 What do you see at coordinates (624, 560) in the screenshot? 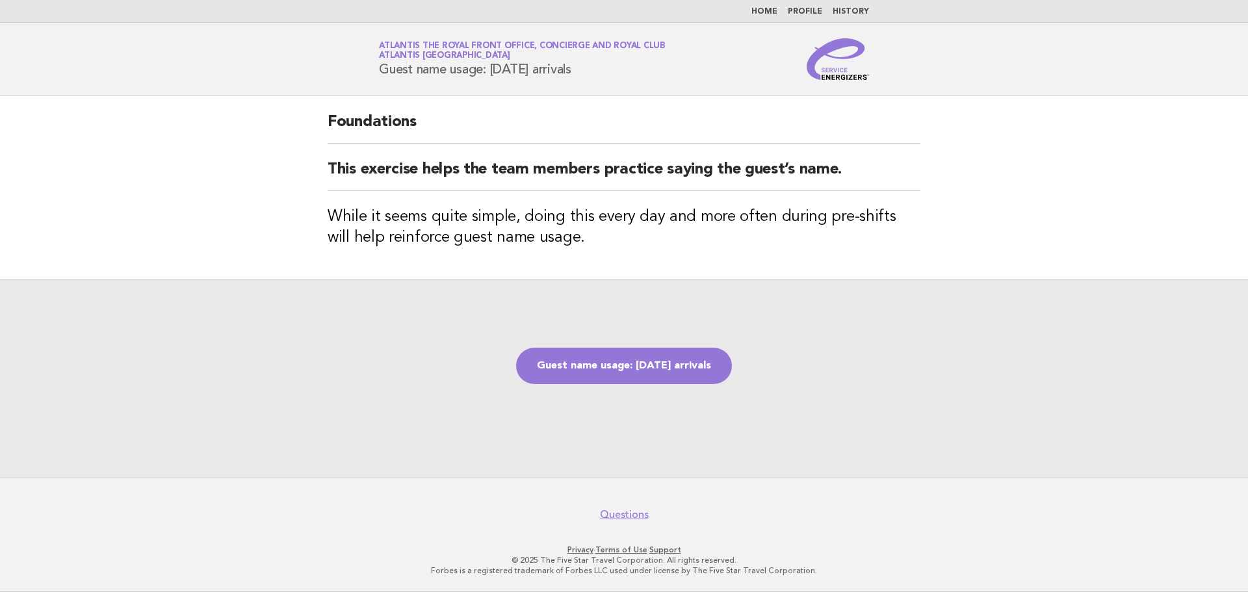
I see `p: © 2025 The Five Star Travel Corporation. All rights reserved.` at bounding box center [624, 560].